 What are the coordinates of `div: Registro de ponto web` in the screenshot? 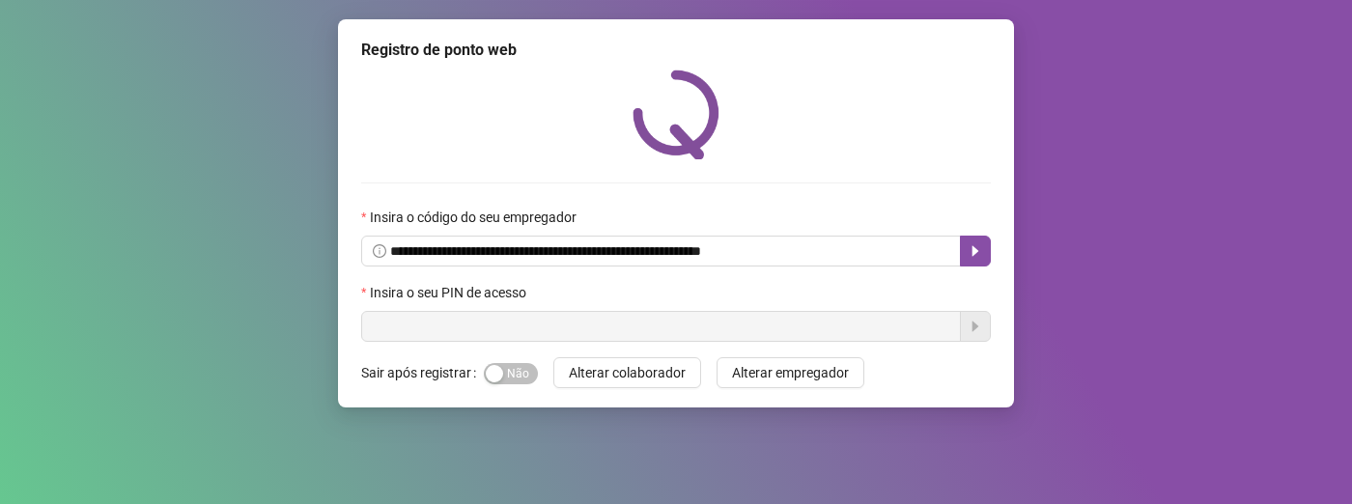 It's located at (676, 50).